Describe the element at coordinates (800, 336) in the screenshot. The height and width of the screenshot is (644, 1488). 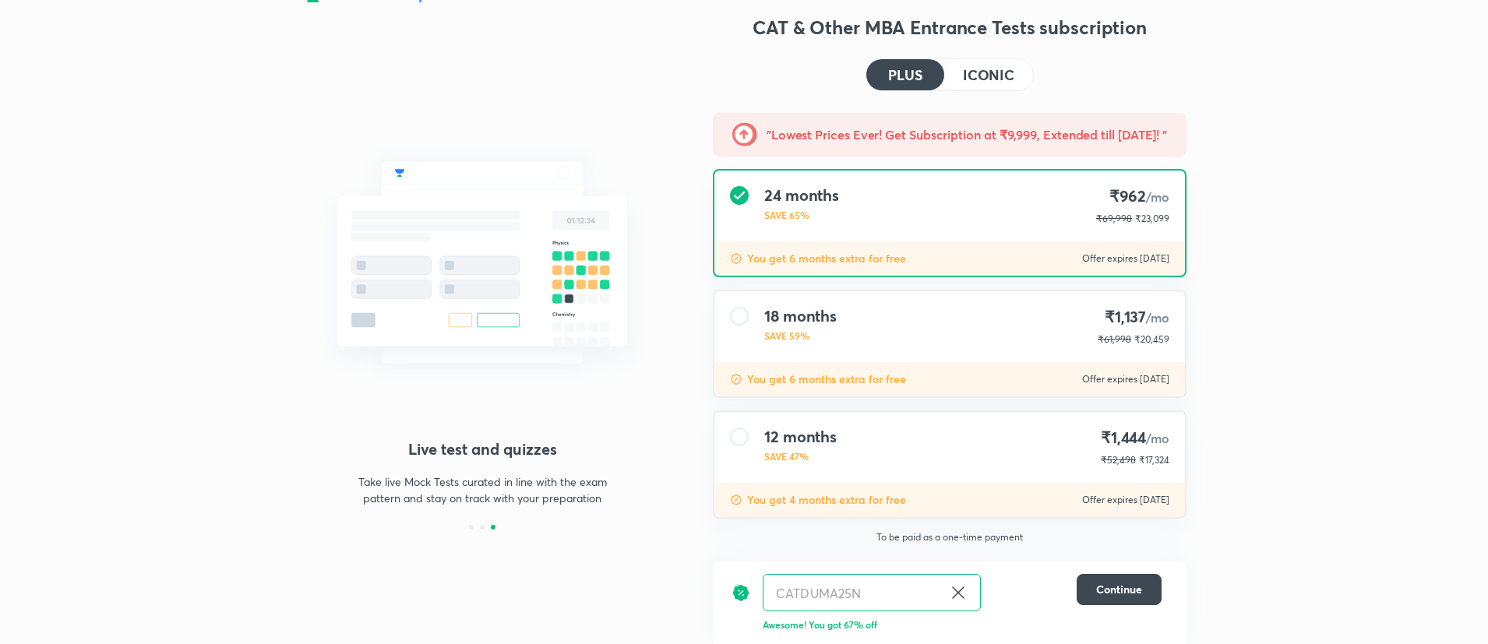
I see `p: SAVE 59%` at that location.